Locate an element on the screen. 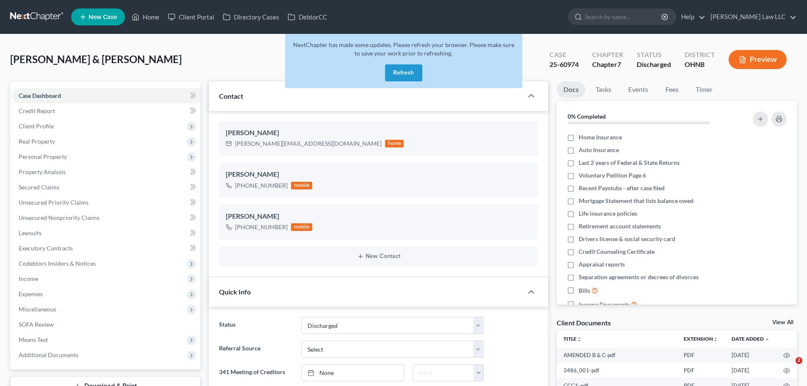 This screenshot has height=386, width=807. a: Unsecured Priority Claims is located at coordinates (106, 203).